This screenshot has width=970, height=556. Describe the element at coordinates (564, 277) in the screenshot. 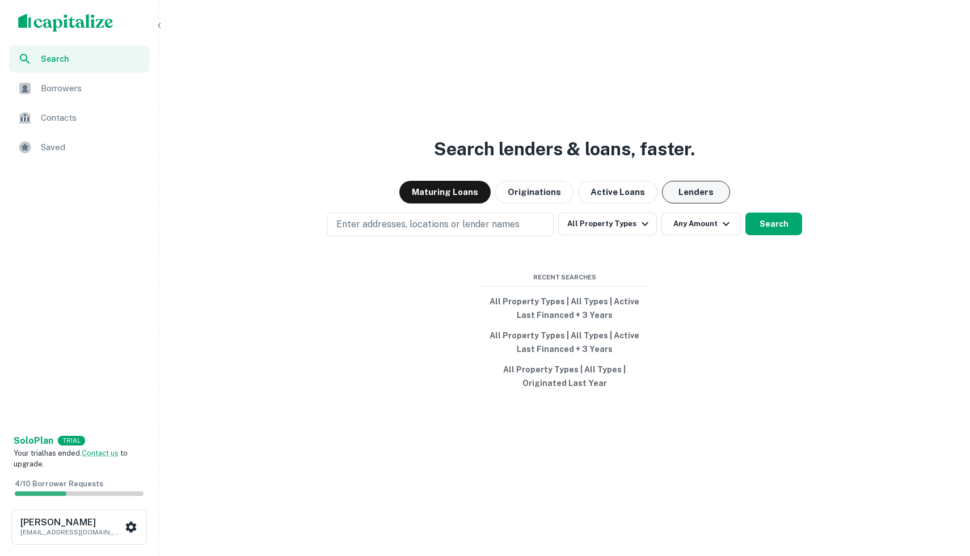

I see `span: Recent Searches` at that location.